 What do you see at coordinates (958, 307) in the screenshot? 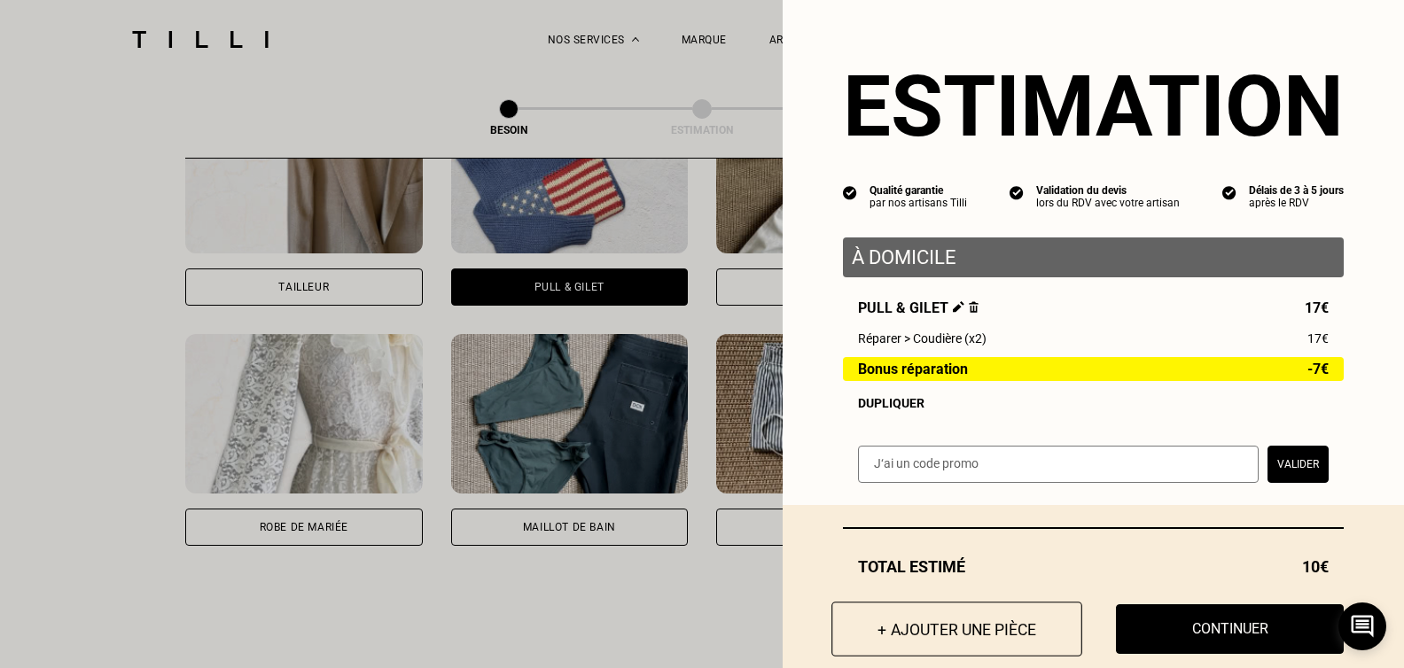
I see `img: Éditer` at bounding box center [958, 307].